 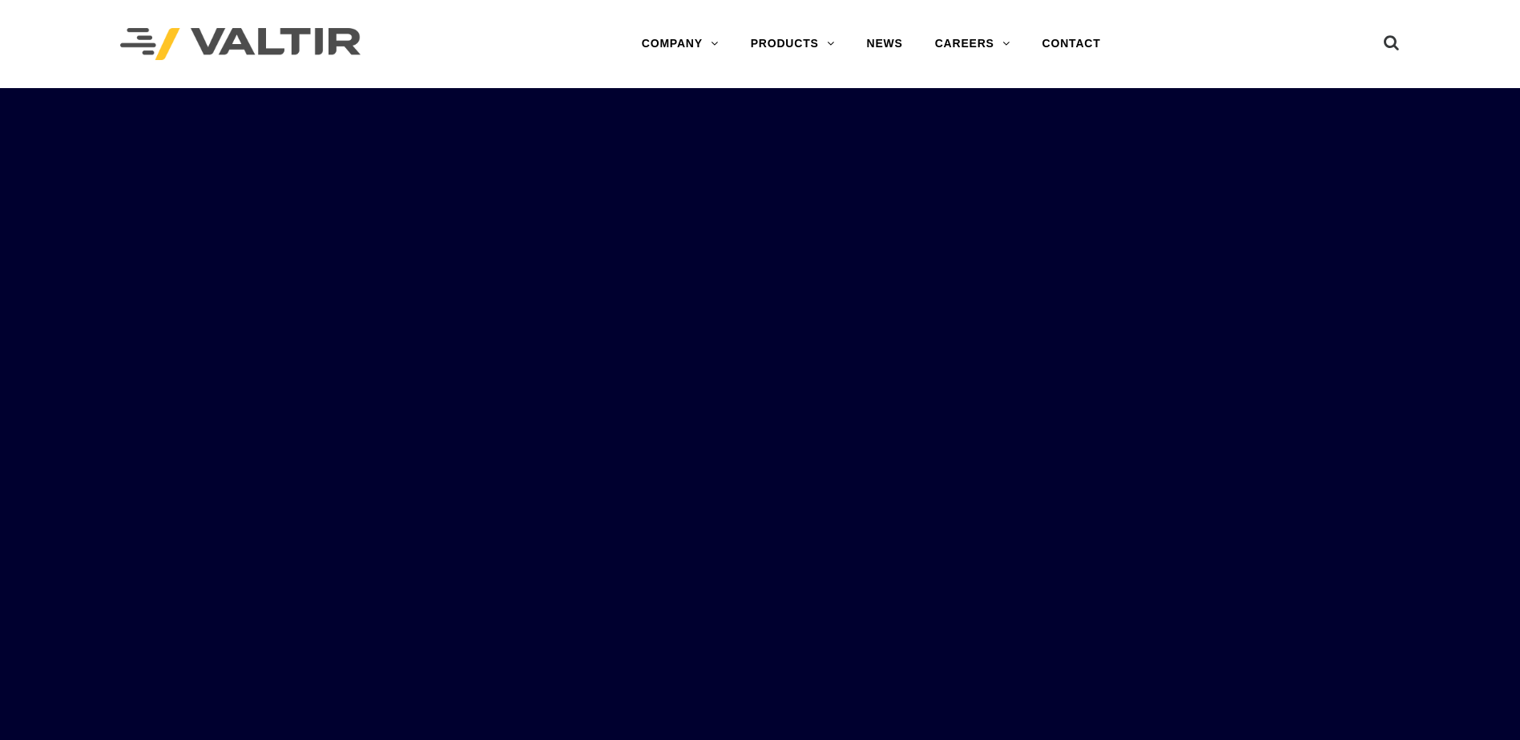 What do you see at coordinates (1071, 44) in the screenshot?
I see `a: CONTACT` at bounding box center [1071, 44].